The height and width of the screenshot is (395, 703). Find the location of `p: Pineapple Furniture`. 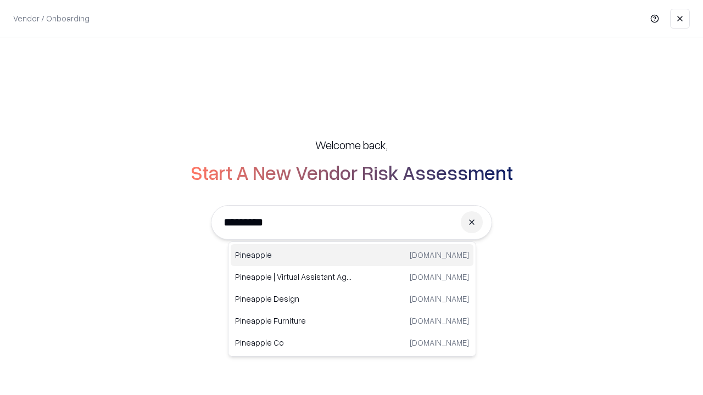

p: Pineapple Furniture is located at coordinates (293, 321).